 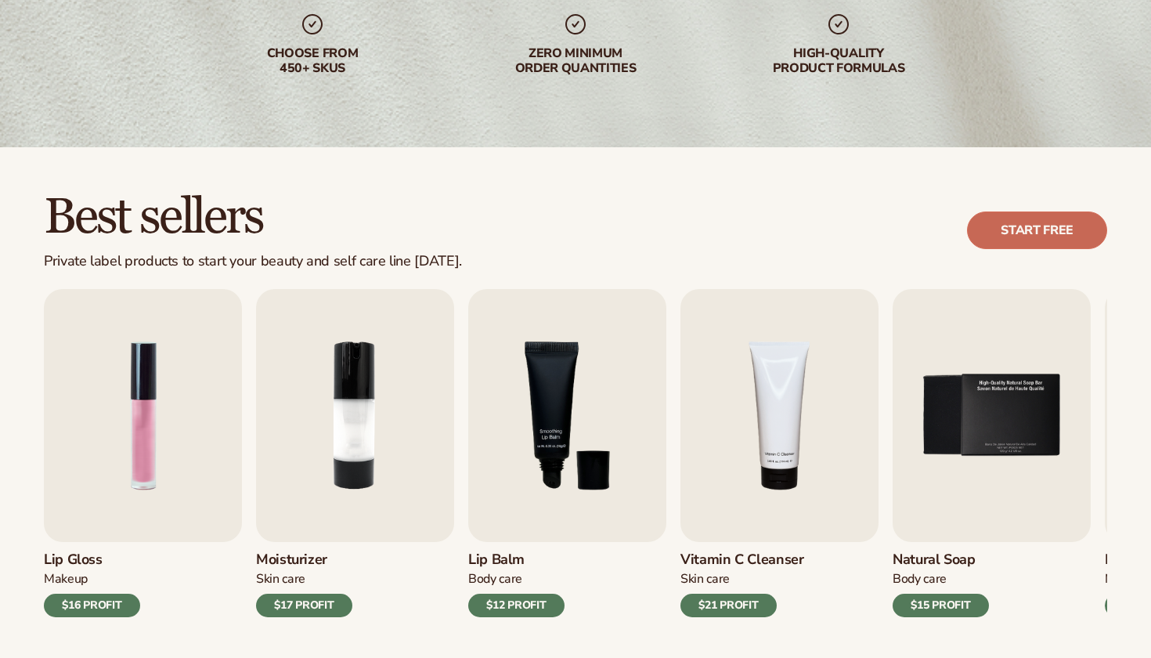 What do you see at coordinates (143, 453) in the screenshot?
I see `a: Pink lip gloss. Lip Gloss Makeup $16 PROFIT` at bounding box center [143, 453].